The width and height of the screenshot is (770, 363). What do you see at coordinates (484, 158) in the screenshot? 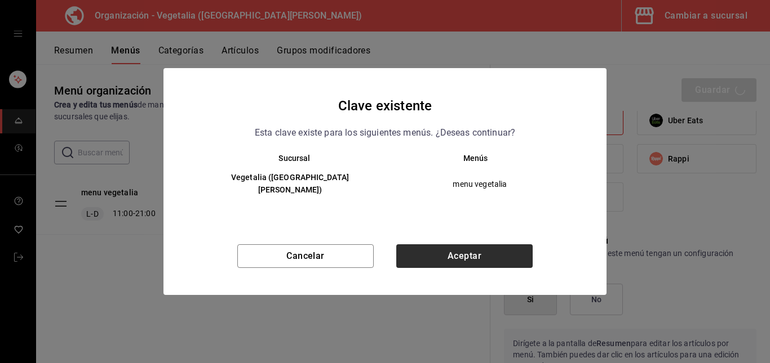
I see `th: Menús` at bounding box center [484, 158].